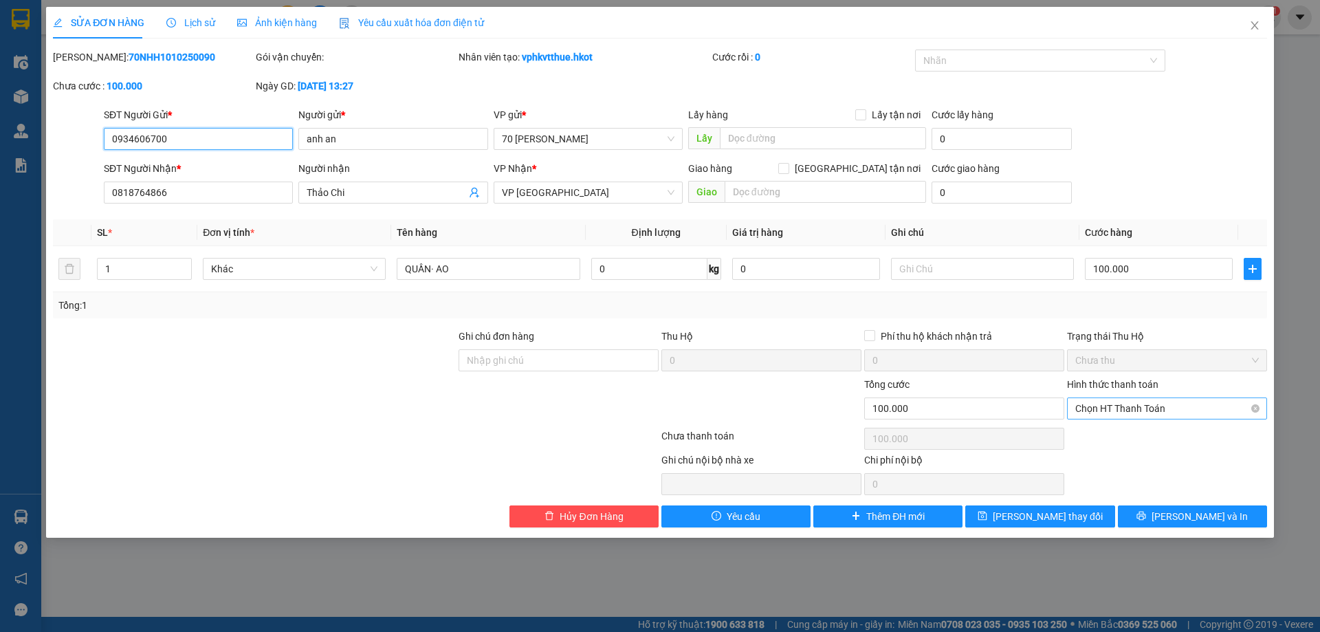  What do you see at coordinates (411, 23) in the screenshot?
I see `span: Yêu cầu xuất hóa đơn điện tử` at bounding box center [411, 23].